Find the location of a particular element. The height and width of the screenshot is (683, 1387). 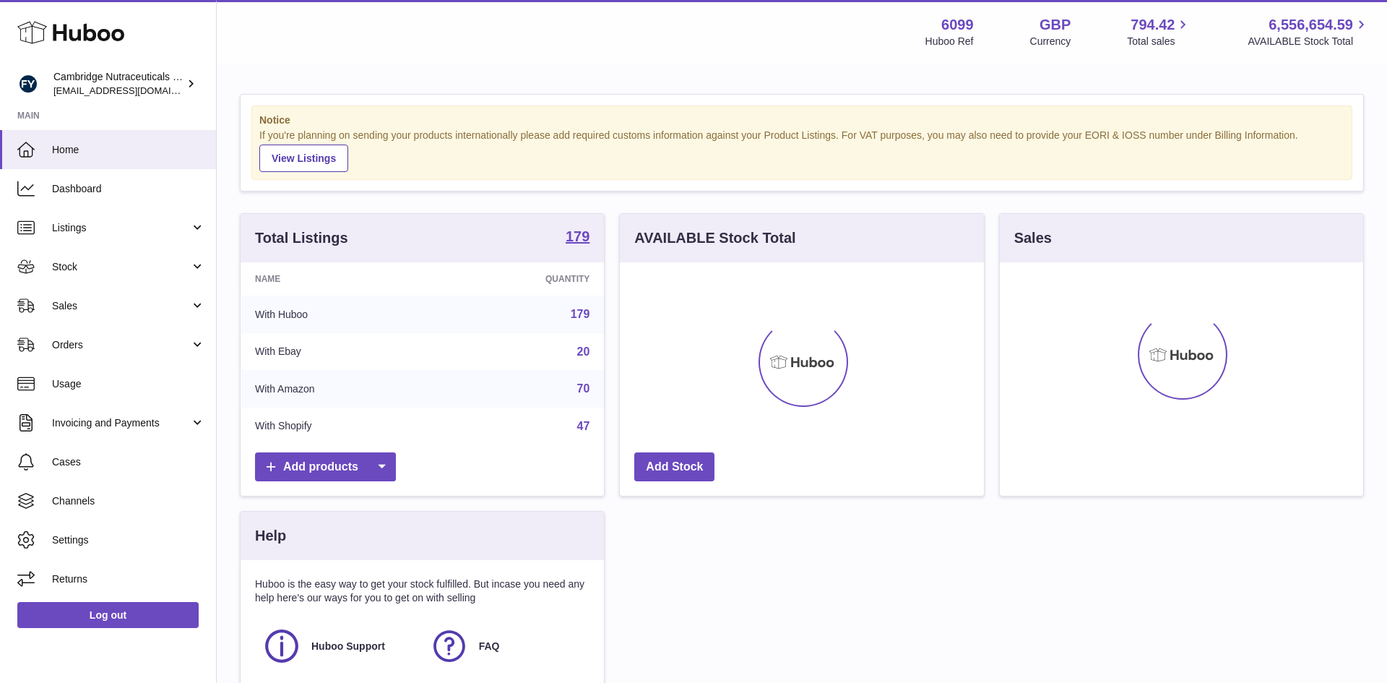

strong: GBP is located at coordinates (1055, 25).